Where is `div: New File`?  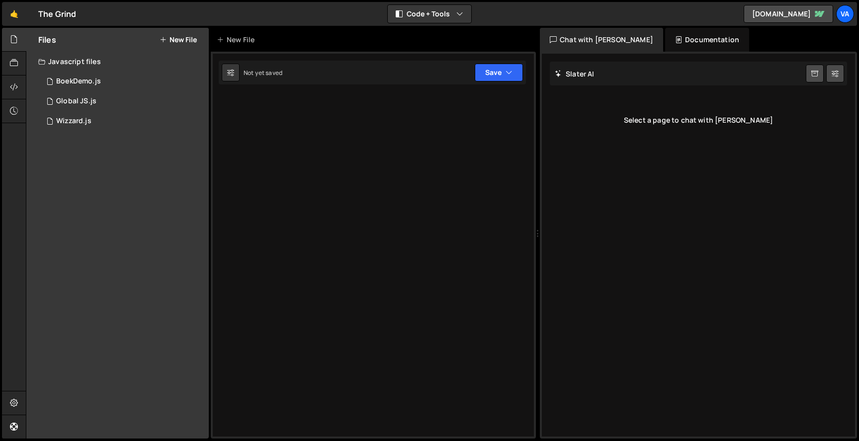
div: New File is located at coordinates (238, 40).